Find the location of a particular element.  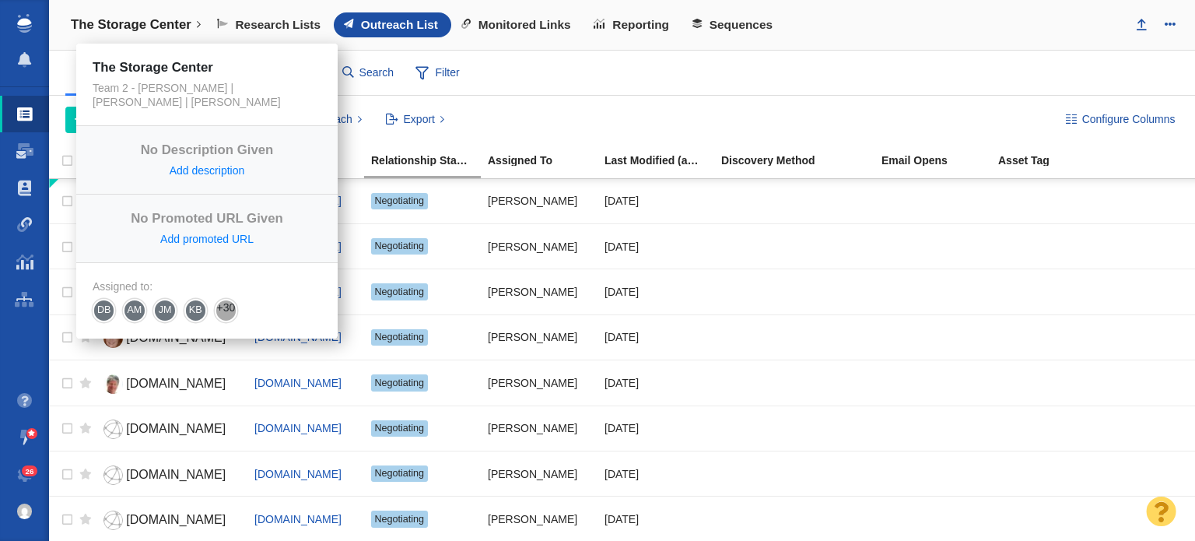

a: Outreach List is located at coordinates (392, 25).